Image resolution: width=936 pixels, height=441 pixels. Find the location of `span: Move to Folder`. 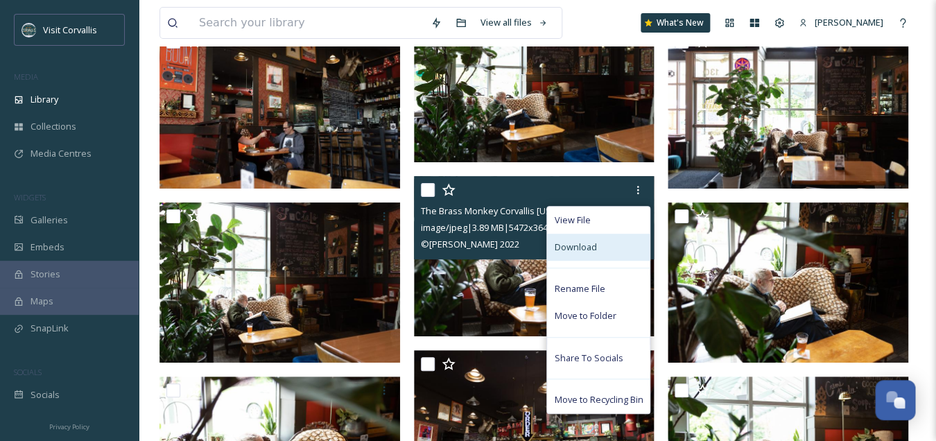

span: Move to Folder is located at coordinates (584, 315).